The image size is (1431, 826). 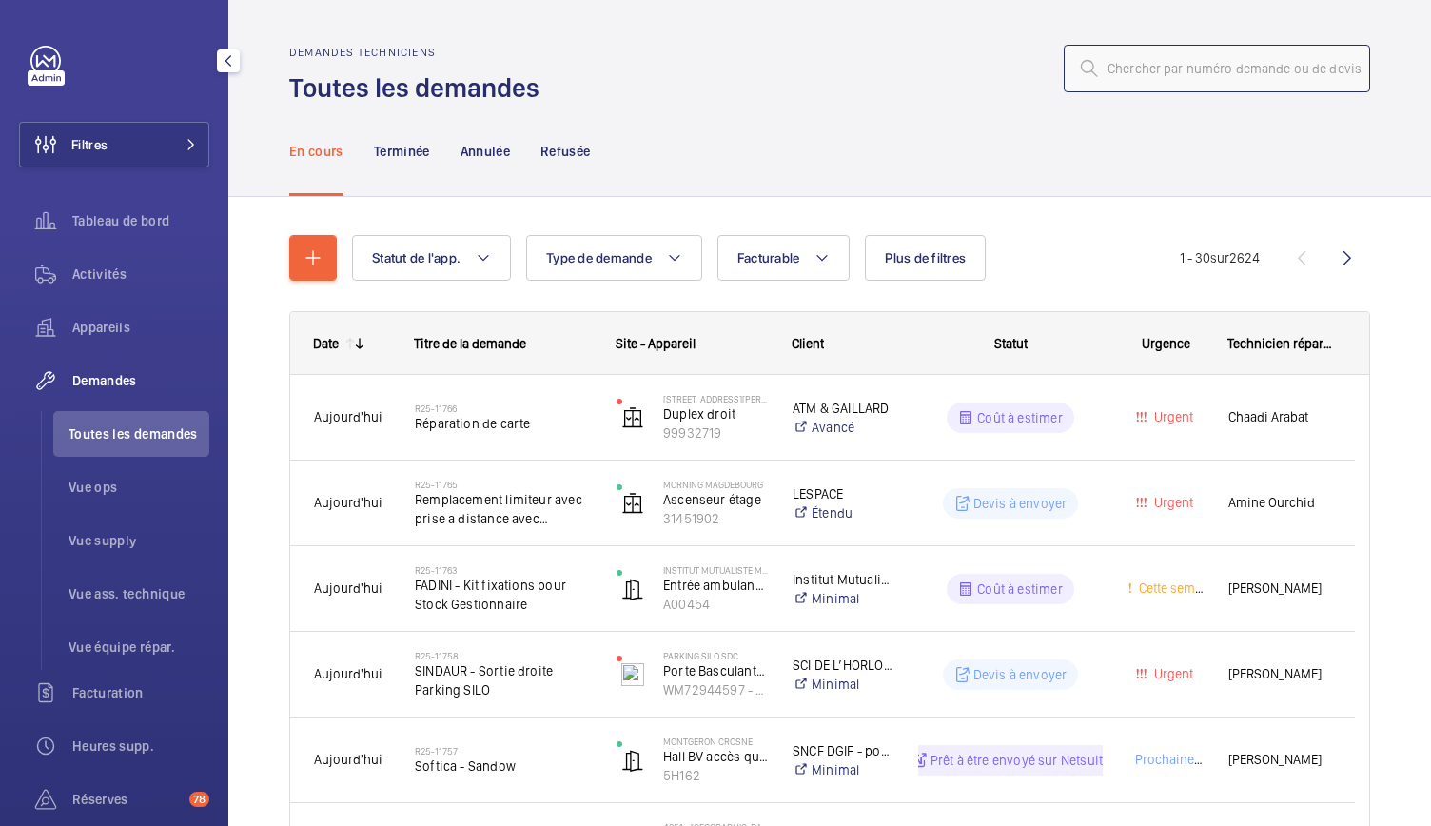 I want to click on input: Chercher par numéro demande ou de devis, so click(x=1217, y=69).